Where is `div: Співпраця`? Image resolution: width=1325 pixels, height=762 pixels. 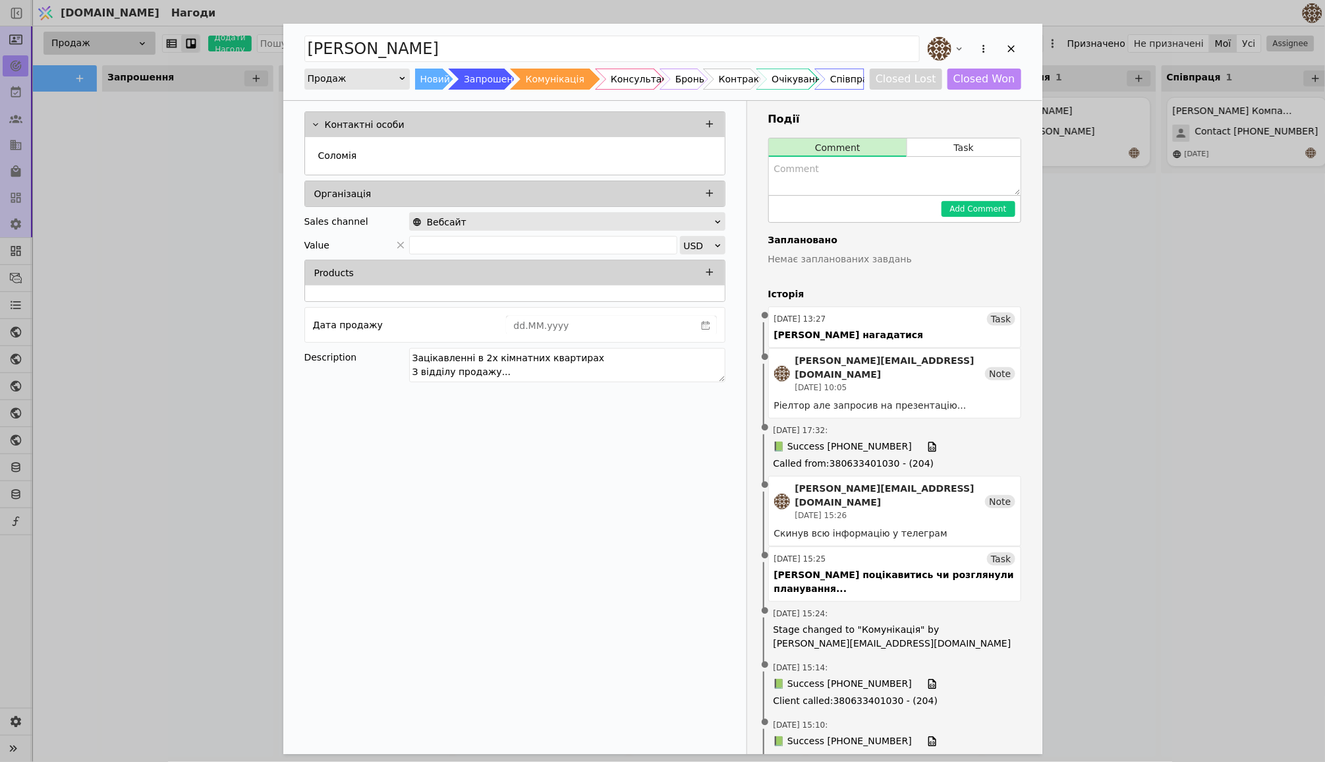
div: Співпраця is located at coordinates (855, 79).